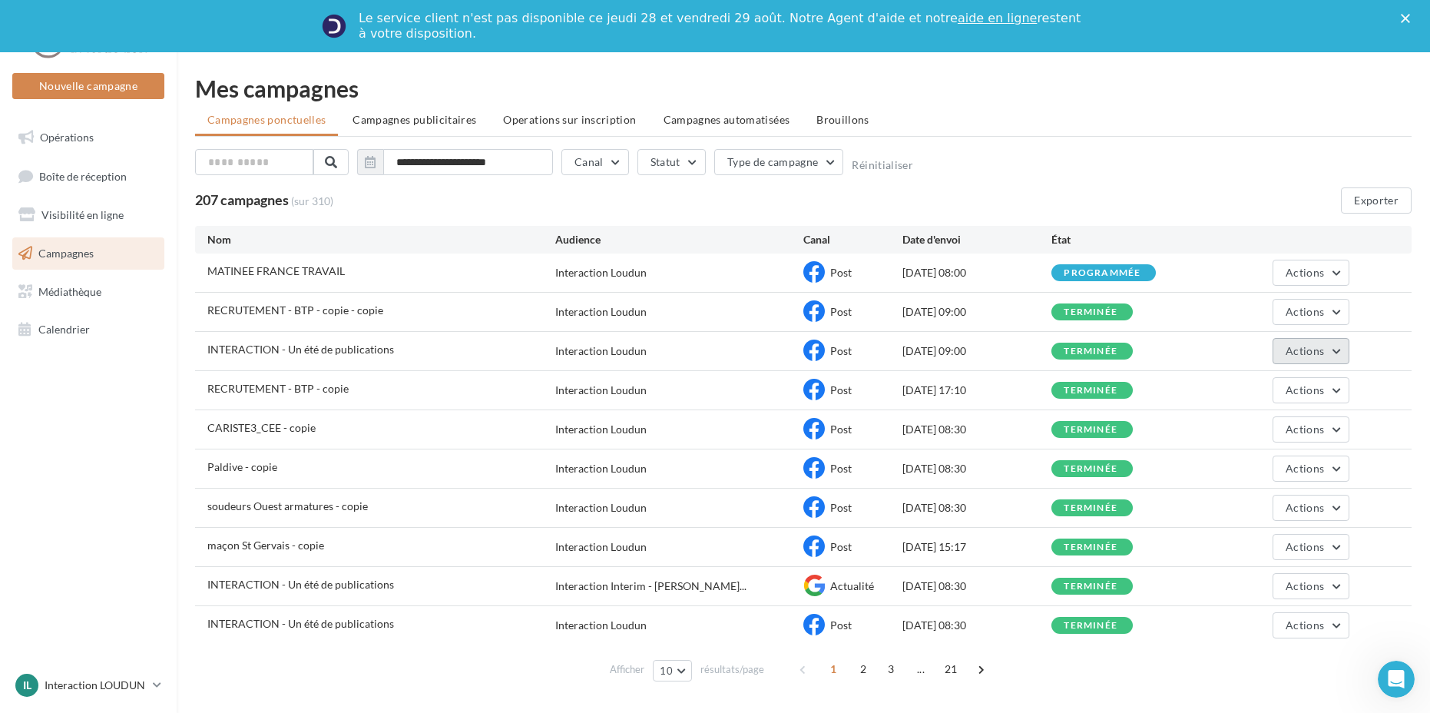 The height and width of the screenshot is (713, 1430). I want to click on button: Nouvelle campagne, so click(88, 86).